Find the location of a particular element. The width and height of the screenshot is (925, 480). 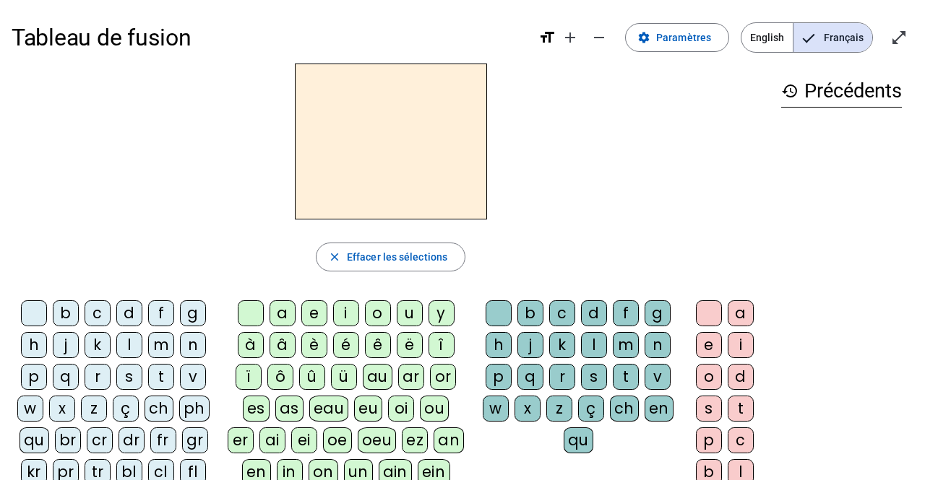

div: â is located at coordinates (282, 345).